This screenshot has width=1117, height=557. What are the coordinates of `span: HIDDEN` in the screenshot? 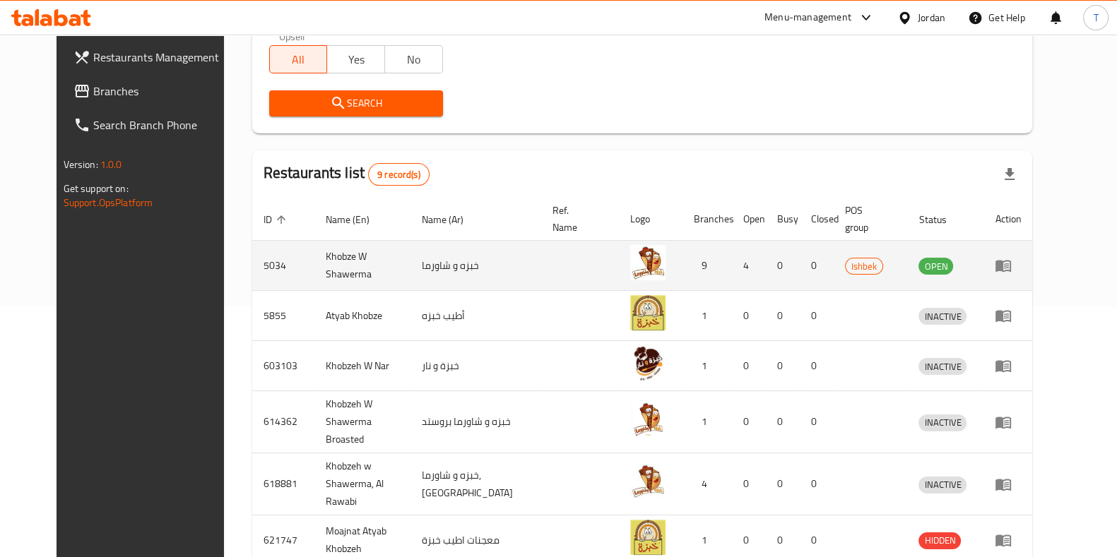 It's located at (940, 540).